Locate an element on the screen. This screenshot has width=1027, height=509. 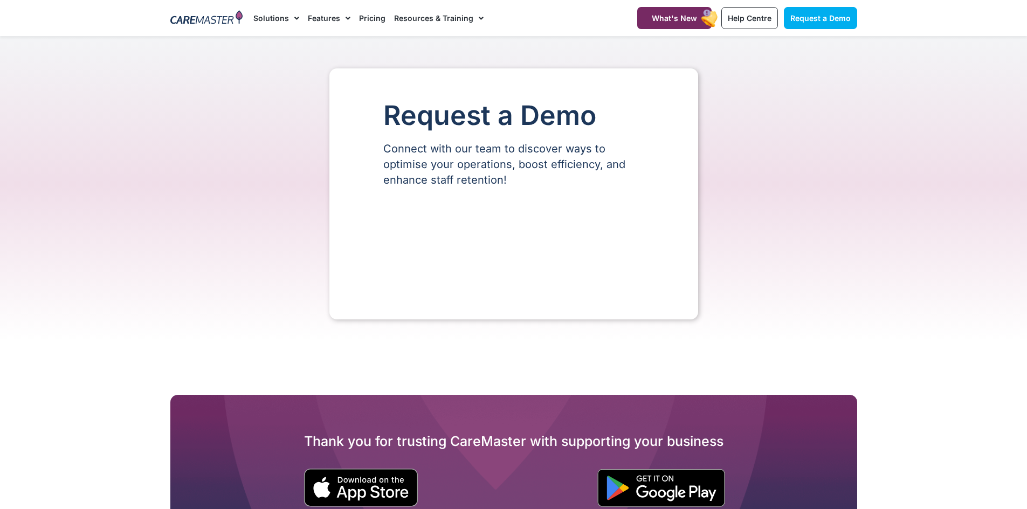
p: Connect with our team to discover ways to optimise your operations, boost efficiency, and enhance... is located at coordinates (514, 164).